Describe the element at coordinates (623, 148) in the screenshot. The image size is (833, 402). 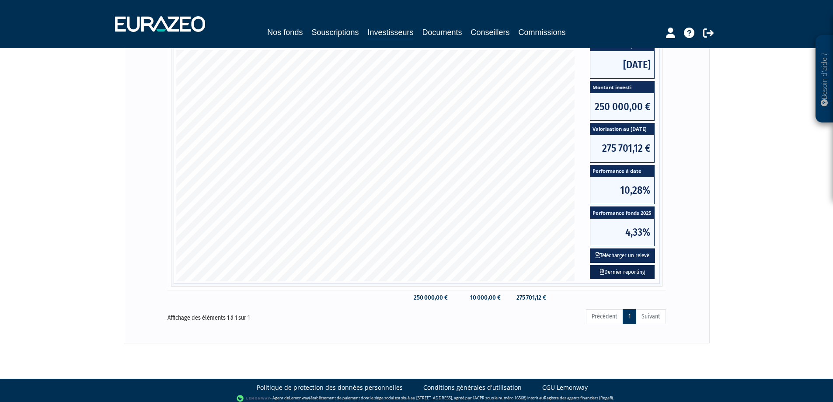
I see `span: 275 701,12 €` at that location.